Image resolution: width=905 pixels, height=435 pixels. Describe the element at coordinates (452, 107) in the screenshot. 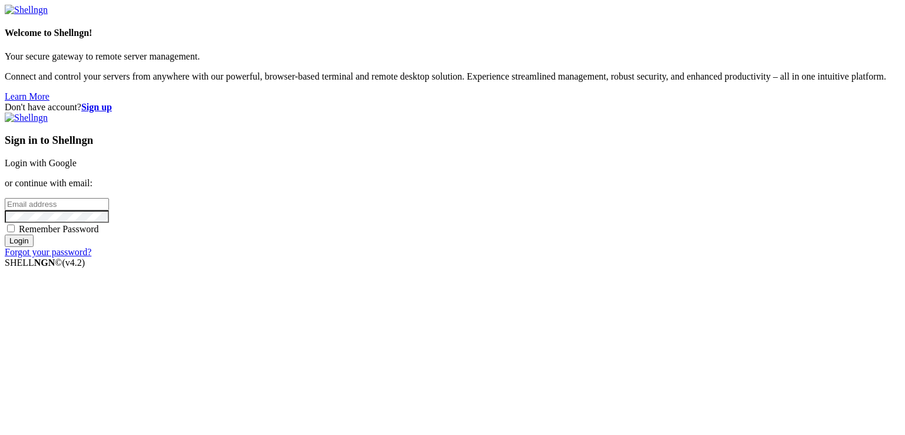

I see `div: Don't have account?` at that location.